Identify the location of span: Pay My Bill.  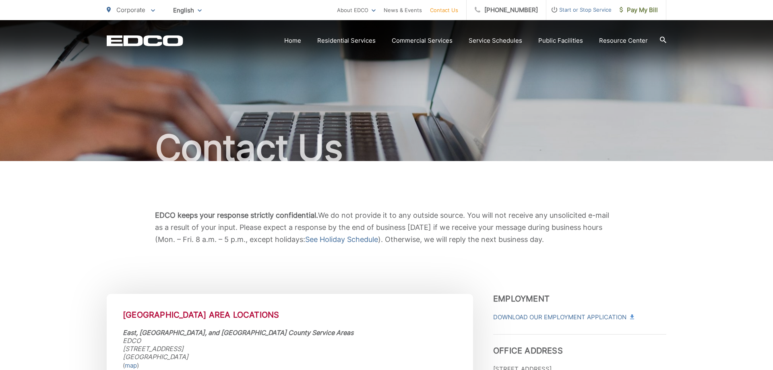
(639, 10).